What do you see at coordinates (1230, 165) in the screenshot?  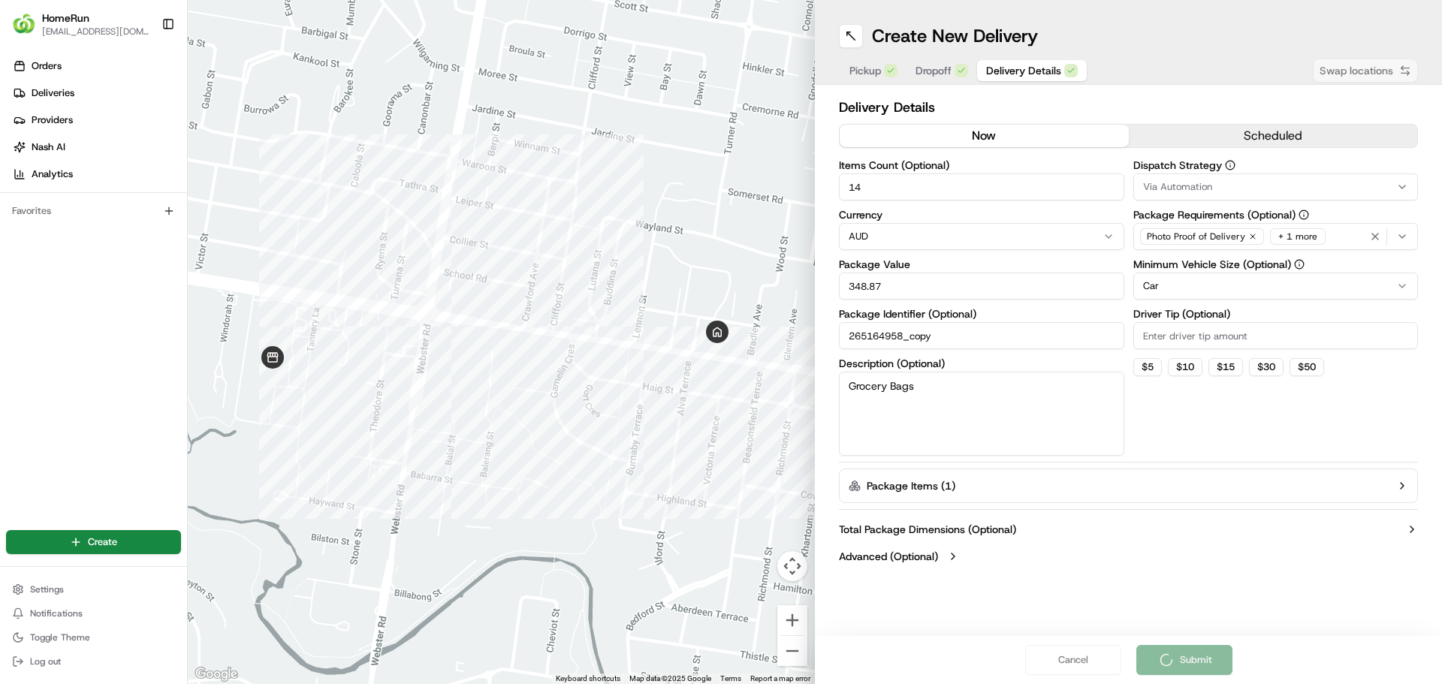 I see `button: Dispatch Strategy` at bounding box center [1230, 165].